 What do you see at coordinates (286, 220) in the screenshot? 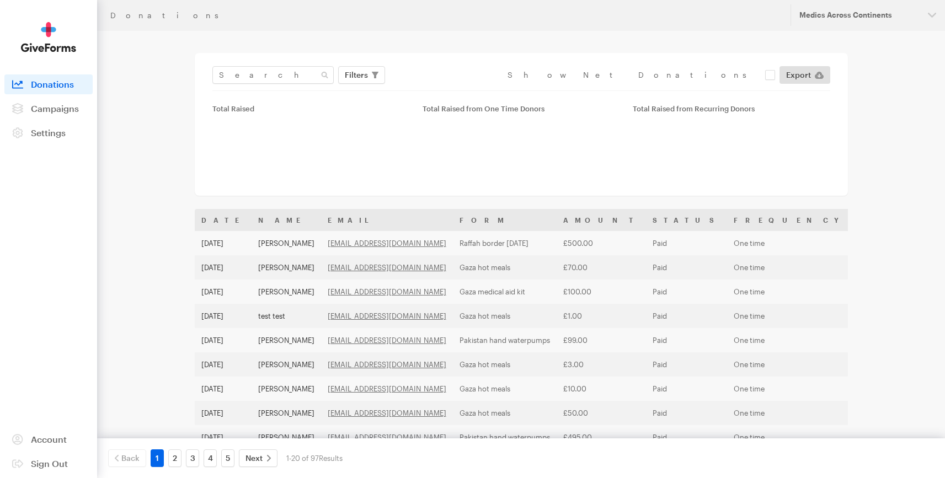
I see `th: Name` at bounding box center [286, 220].